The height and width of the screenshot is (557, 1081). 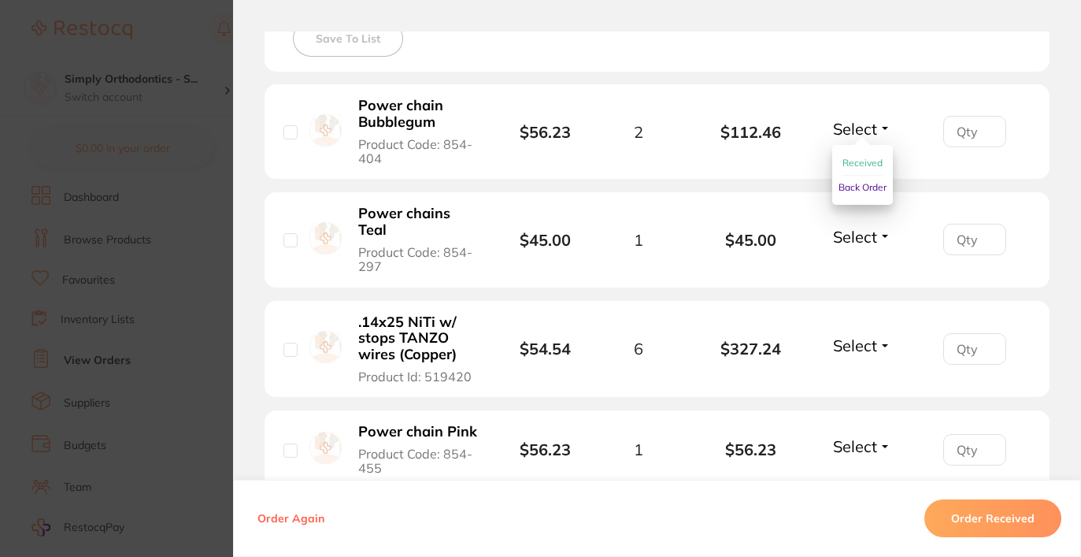 What do you see at coordinates (419, 221) in the screenshot?
I see `b: Power chains Teal` at bounding box center [419, 221].